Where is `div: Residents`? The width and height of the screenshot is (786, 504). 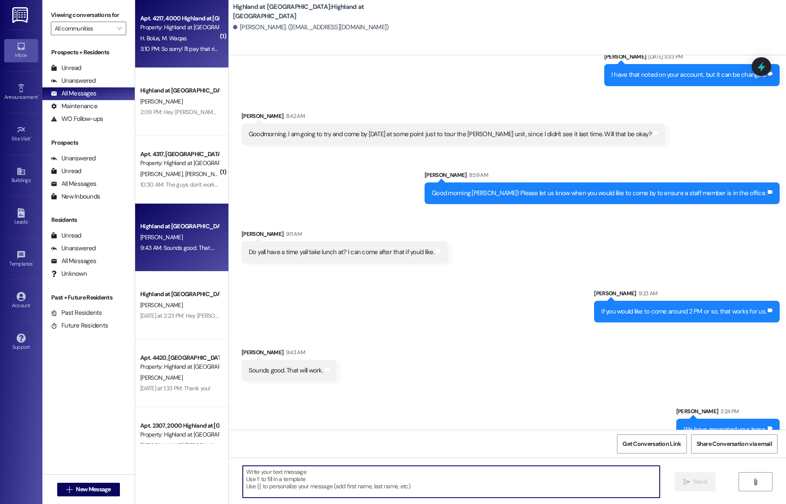
div: Residents is located at coordinates (89, 220).